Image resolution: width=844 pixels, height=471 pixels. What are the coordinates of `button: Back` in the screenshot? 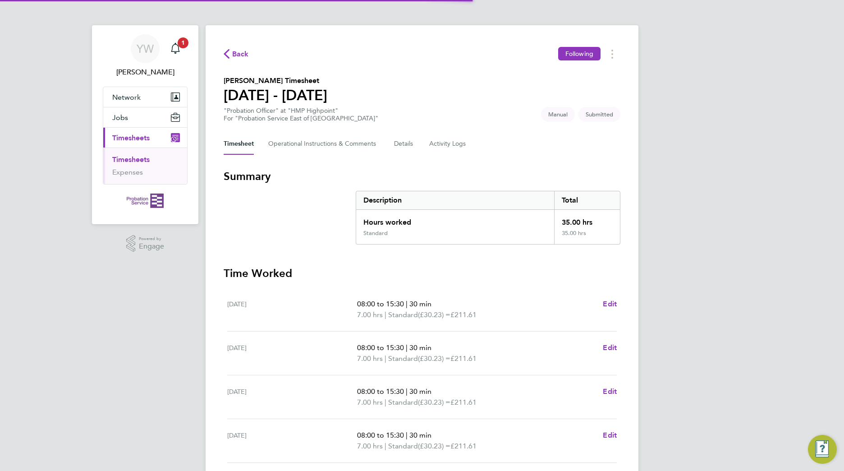 It's located at (236, 54).